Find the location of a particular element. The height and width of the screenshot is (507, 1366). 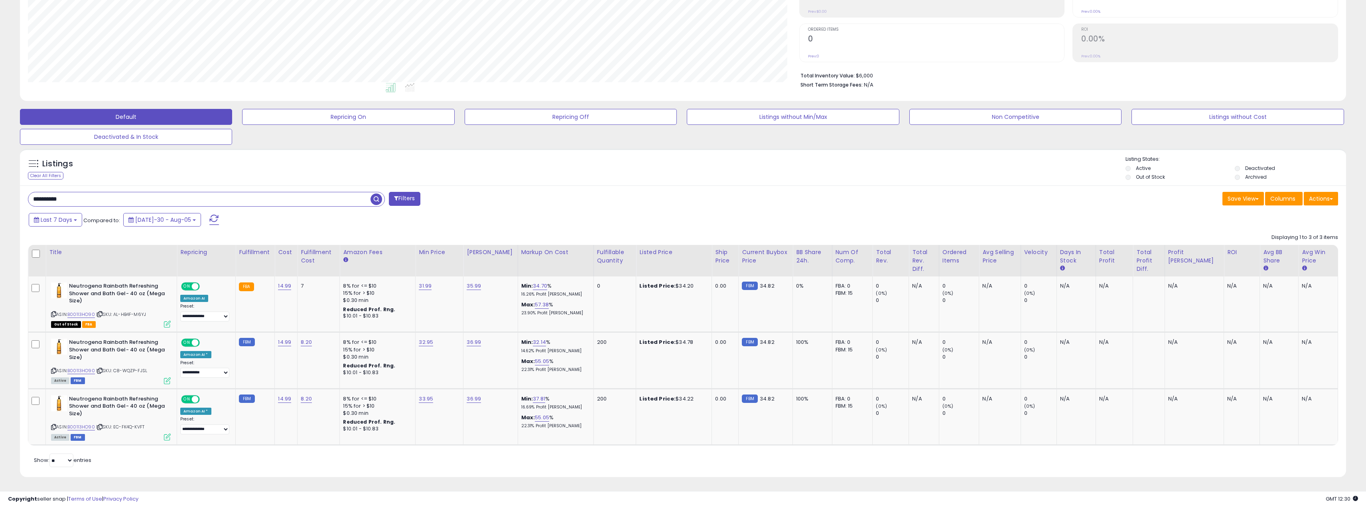

div: Avg Win Price is located at coordinates (1318, 256).